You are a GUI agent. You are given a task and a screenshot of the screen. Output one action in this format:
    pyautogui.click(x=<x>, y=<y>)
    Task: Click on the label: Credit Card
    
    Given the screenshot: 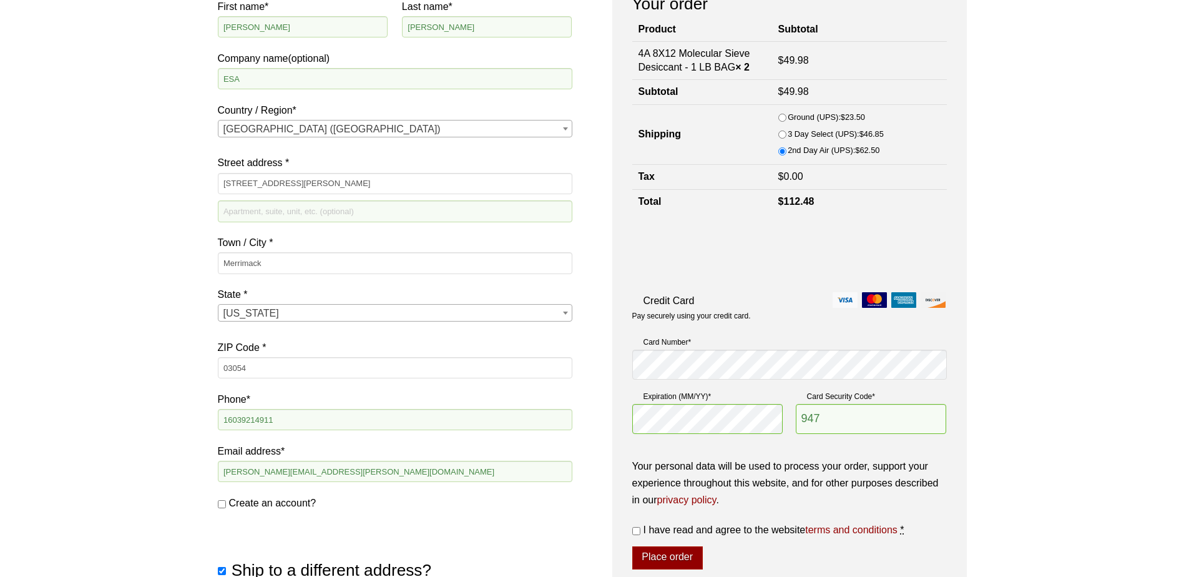 What is the action you would take?
    pyautogui.click(x=789, y=300)
    